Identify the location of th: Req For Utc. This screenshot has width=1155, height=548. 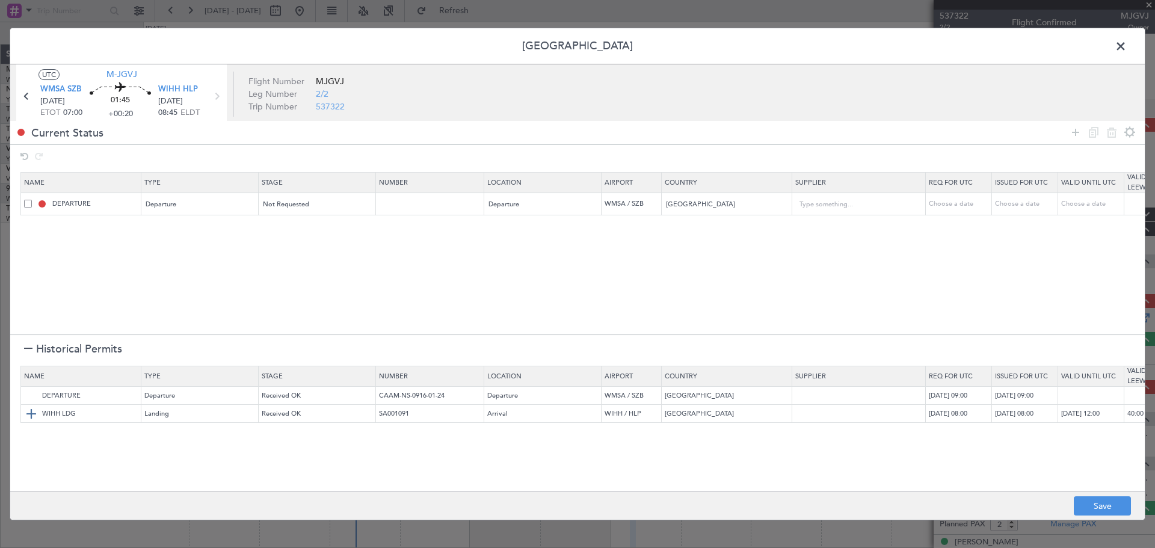
(958, 376).